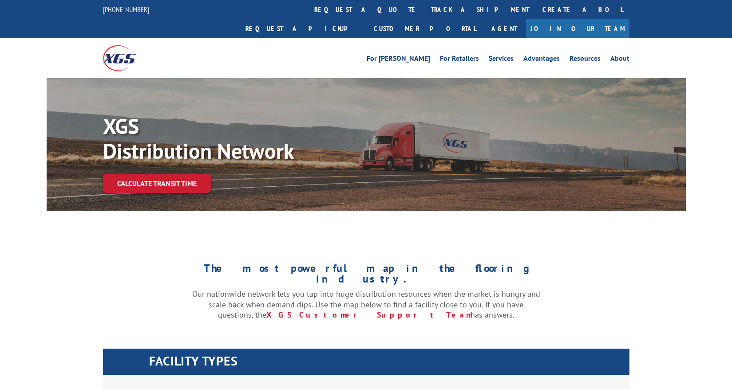 This screenshot has height=389, width=732. What do you see at coordinates (389, 363) in the screenshot?
I see `h1: FACILITY TYPES` at bounding box center [389, 363].